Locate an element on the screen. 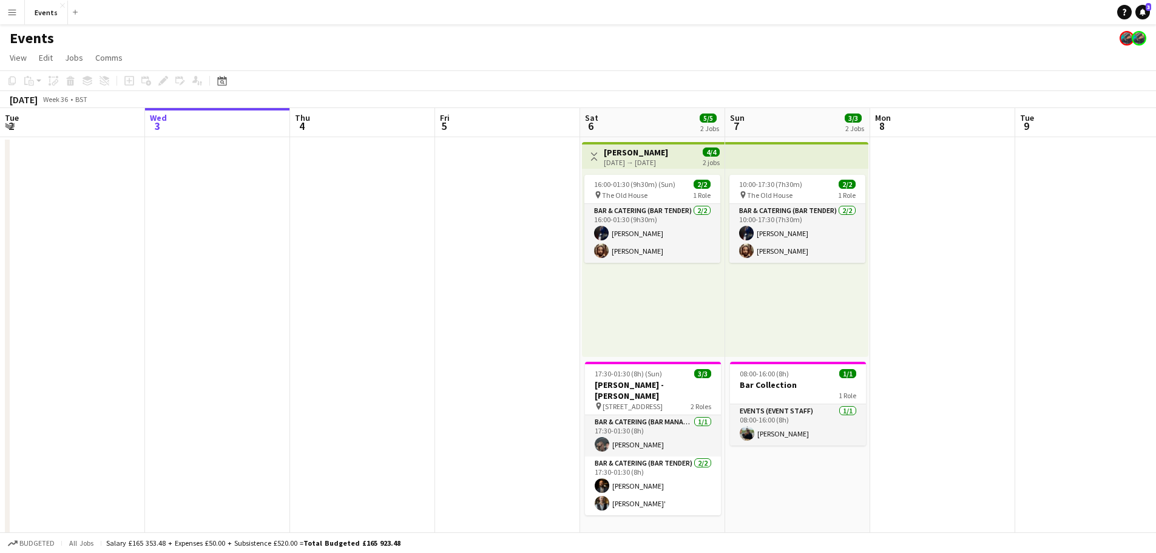 The height and width of the screenshot is (553, 1156). span: Fri is located at coordinates (445, 118).